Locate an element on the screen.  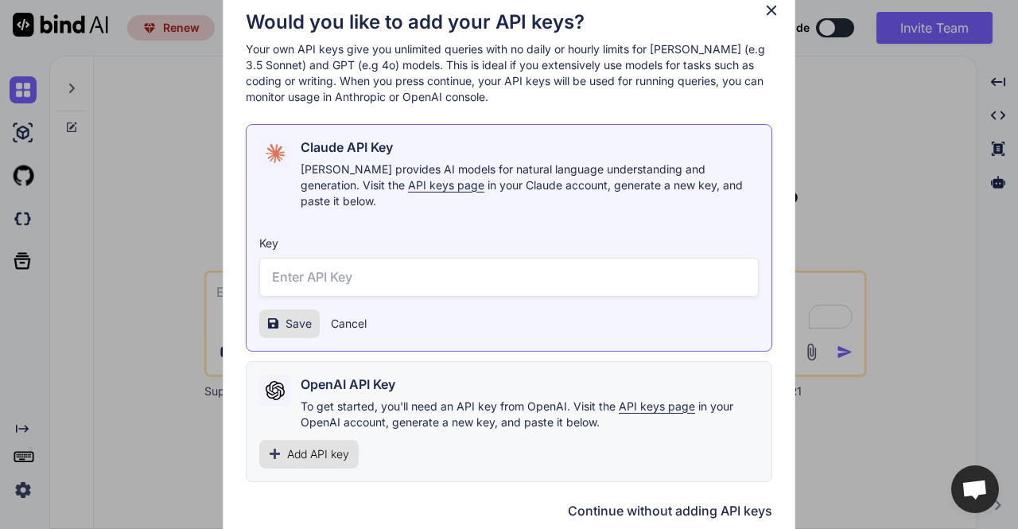
span: Save is located at coordinates (298, 324).